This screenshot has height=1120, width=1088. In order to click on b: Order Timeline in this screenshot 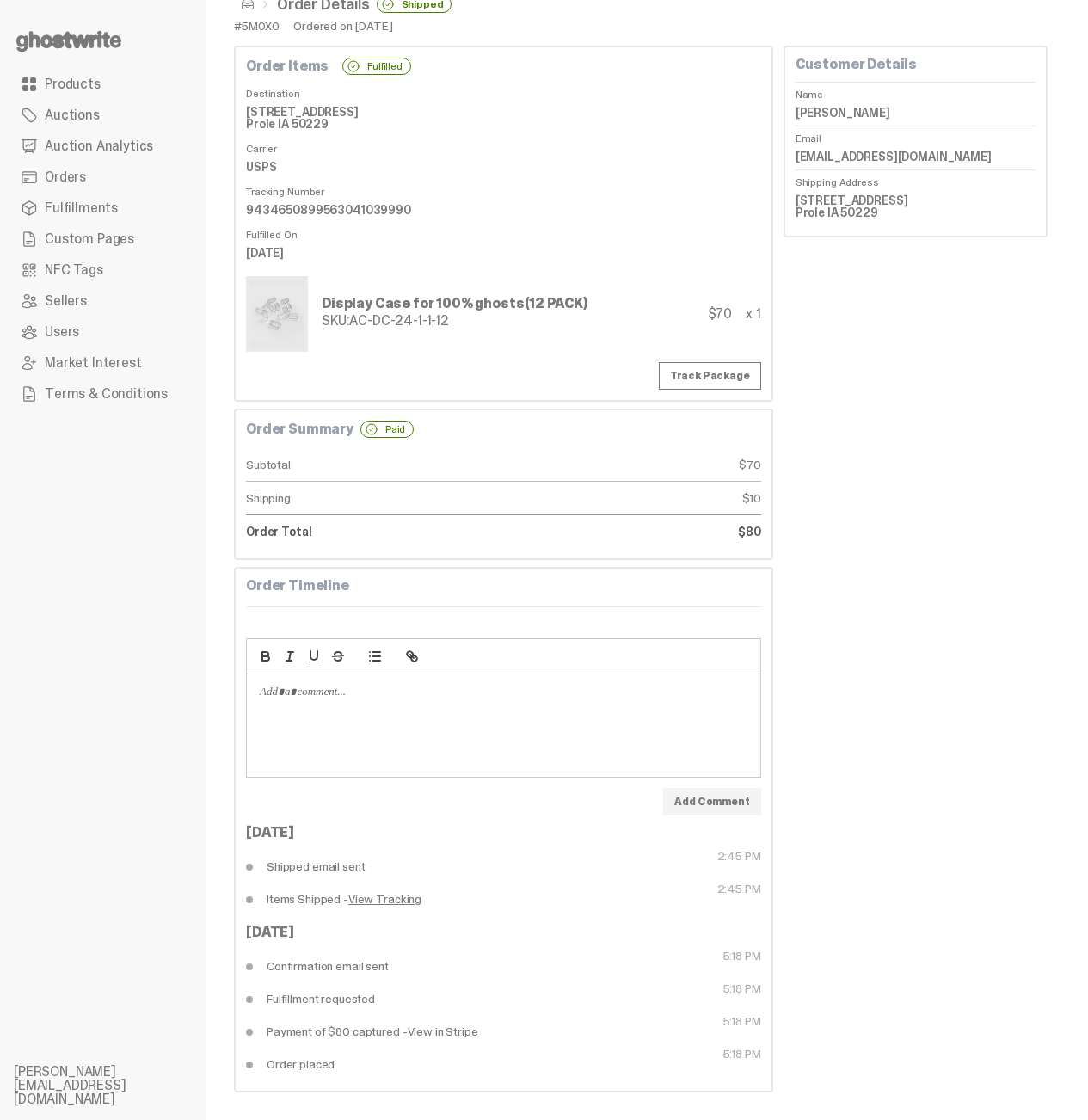, I will do `click(298, 585)`.